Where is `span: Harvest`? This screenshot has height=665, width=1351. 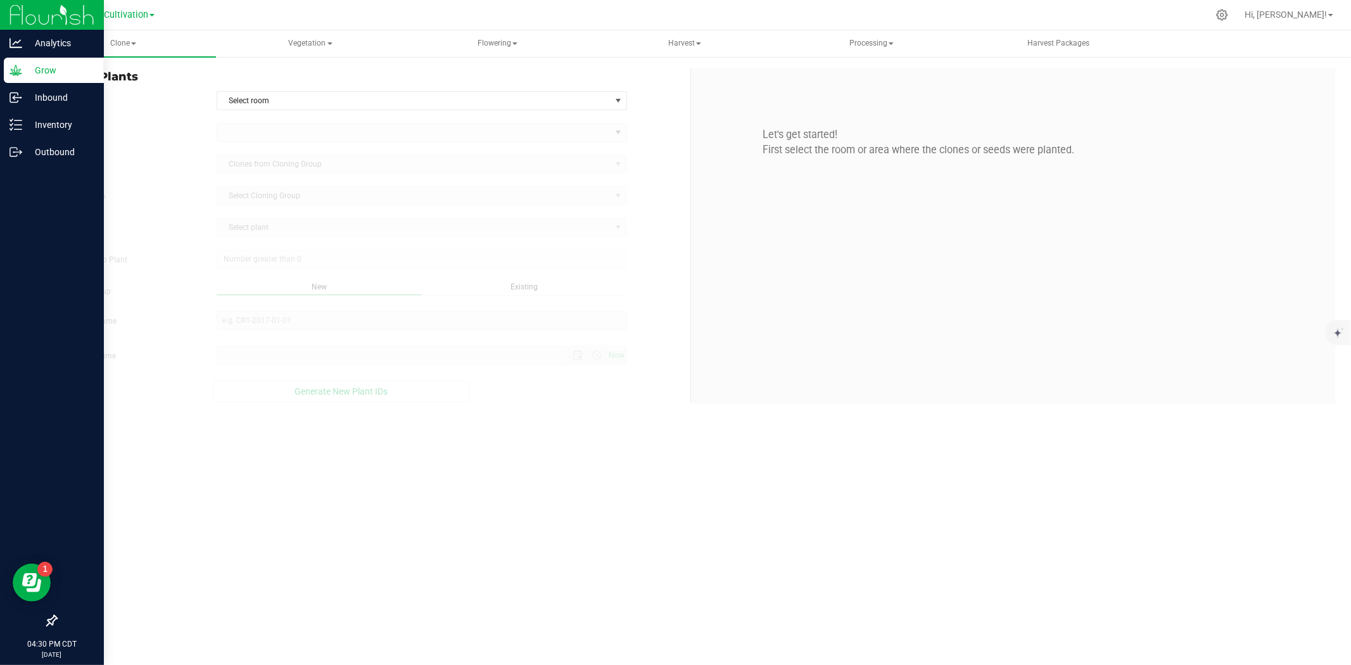 span: Harvest is located at coordinates (684, 44).